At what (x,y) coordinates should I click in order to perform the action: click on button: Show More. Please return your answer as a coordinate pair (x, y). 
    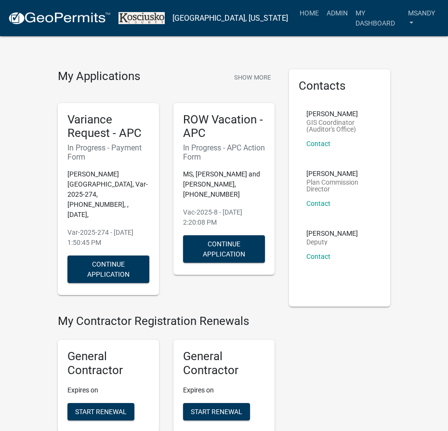
    Looking at the image, I should click on (252, 77).